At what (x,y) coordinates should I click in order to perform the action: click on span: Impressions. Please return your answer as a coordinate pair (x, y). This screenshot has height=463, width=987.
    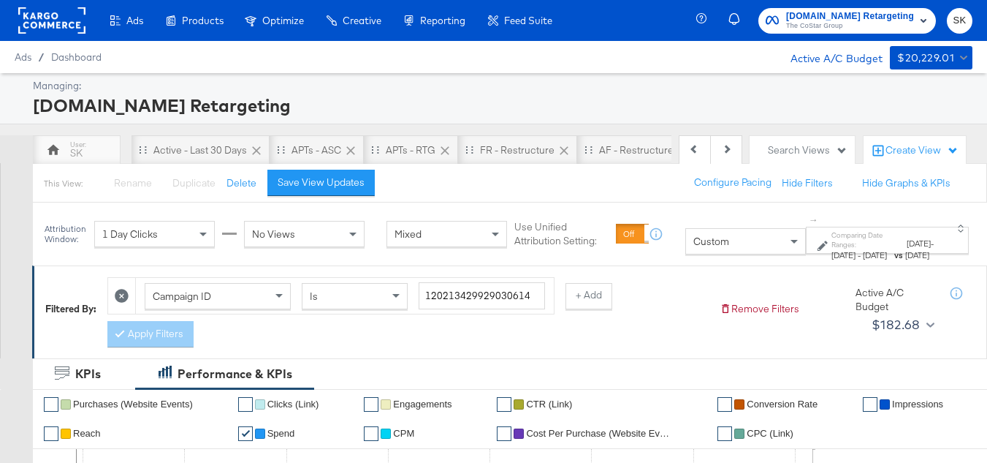
    Looking at the image, I should click on (918, 403).